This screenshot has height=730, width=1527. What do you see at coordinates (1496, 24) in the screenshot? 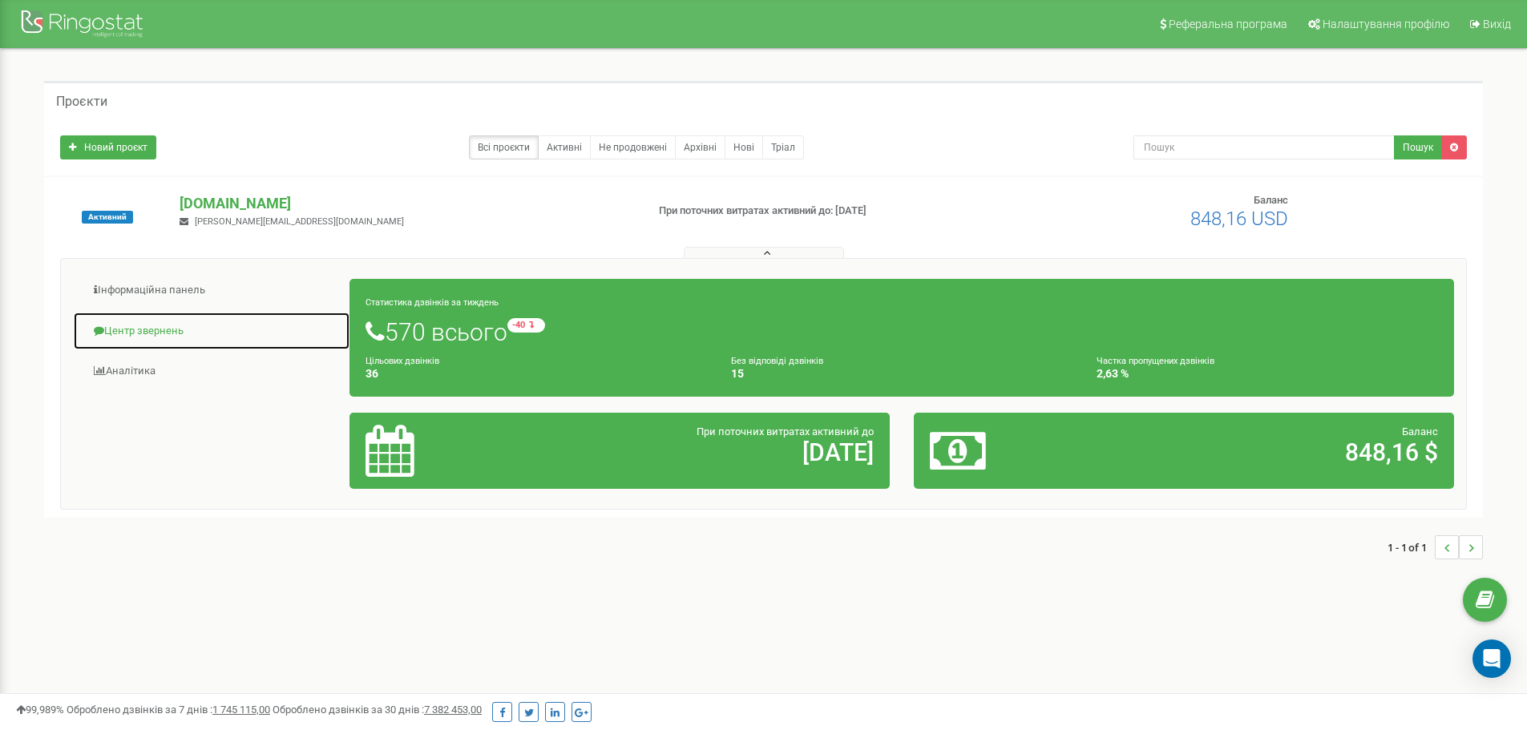
I see `span: Вихід` at bounding box center [1496, 24].